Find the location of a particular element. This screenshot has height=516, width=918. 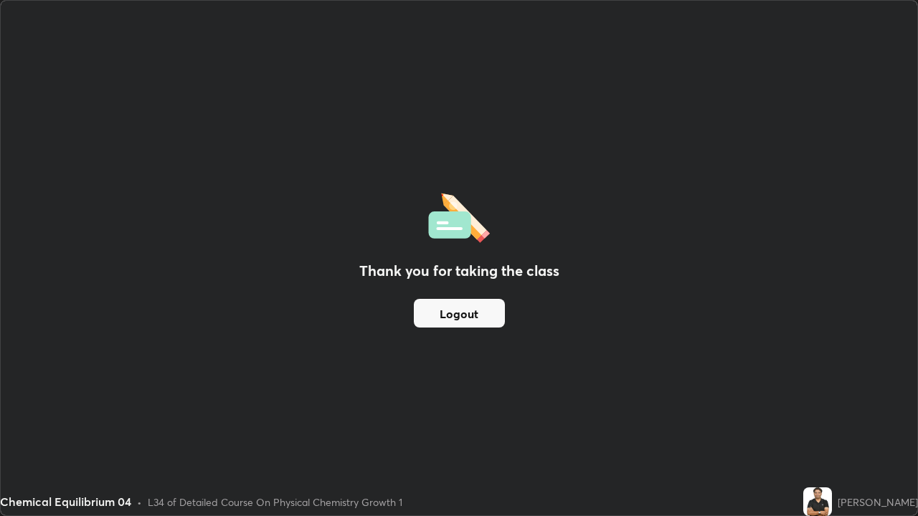

button: Logout is located at coordinates (459, 313).